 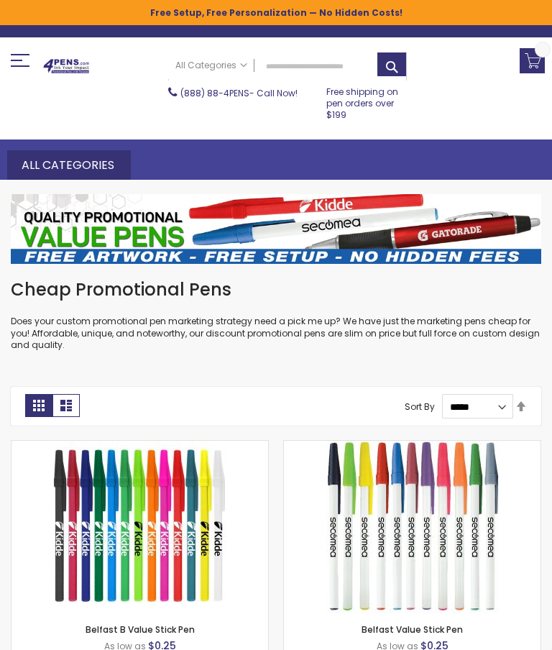 I want to click on span: All Categories, so click(x=211, y=65).